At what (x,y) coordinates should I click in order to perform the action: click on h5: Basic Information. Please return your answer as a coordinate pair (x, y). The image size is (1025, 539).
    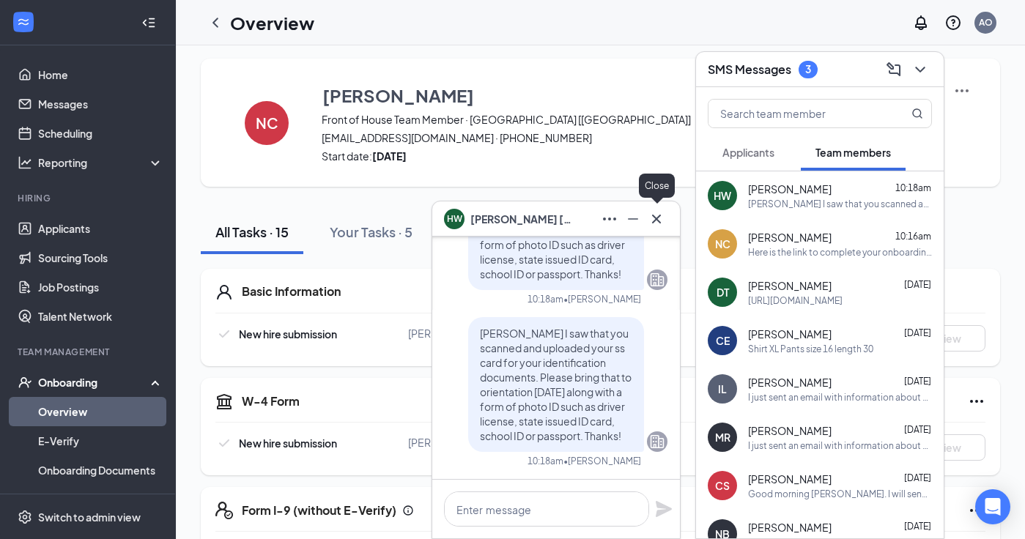
    Looking at the image, I should click on (291, 292).